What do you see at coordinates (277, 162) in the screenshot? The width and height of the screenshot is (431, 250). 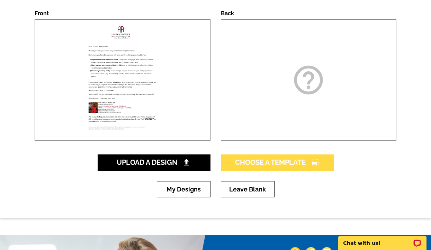 I see `a: Choose A Templatephoto_size_select_large` at bounding box center [277, 162].